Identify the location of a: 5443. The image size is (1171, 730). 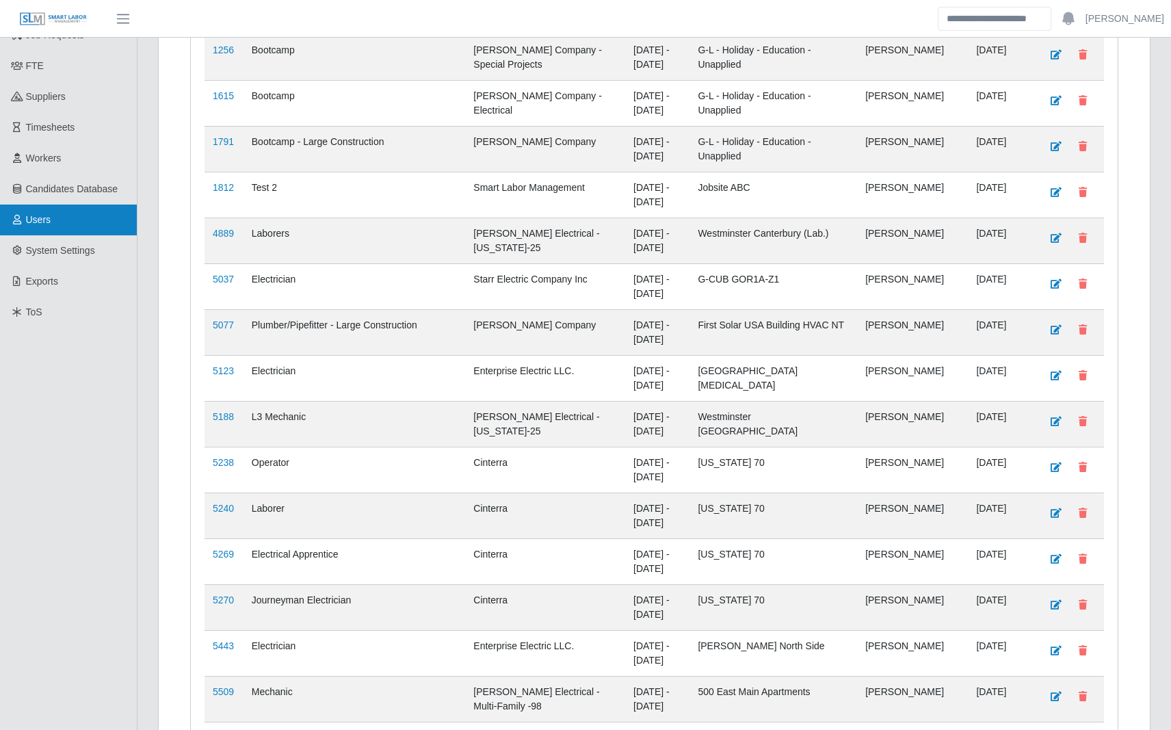
(223, 646).